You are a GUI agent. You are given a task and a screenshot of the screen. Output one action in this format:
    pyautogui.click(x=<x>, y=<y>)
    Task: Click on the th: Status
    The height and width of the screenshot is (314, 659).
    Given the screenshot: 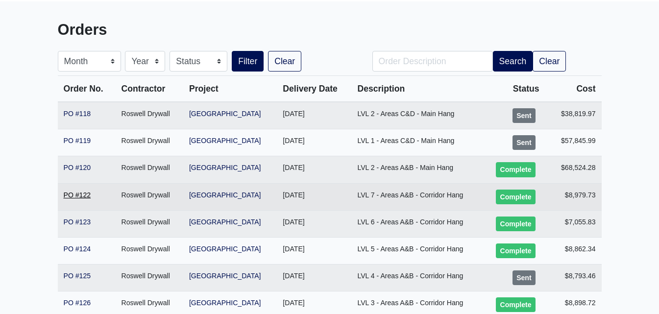 What is the action you would take?
    pyautogui.click(x=515, y=89)
    